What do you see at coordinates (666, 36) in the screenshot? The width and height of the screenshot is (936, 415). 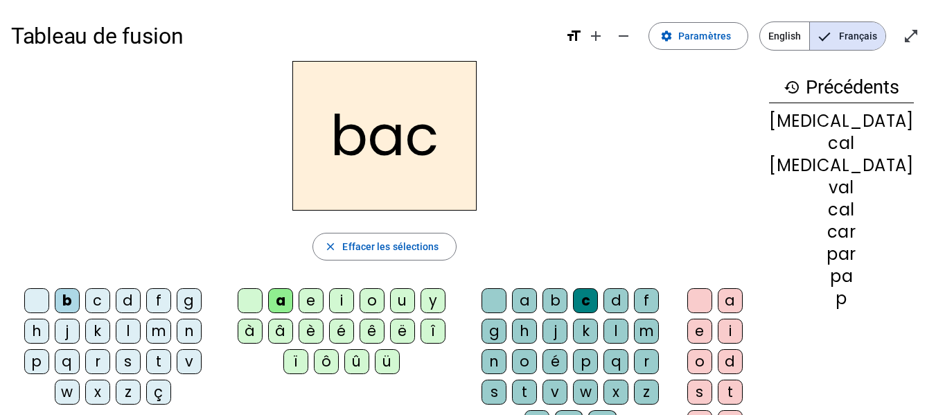 I see `mat-icon: settings` at bounding box center [666, 36].